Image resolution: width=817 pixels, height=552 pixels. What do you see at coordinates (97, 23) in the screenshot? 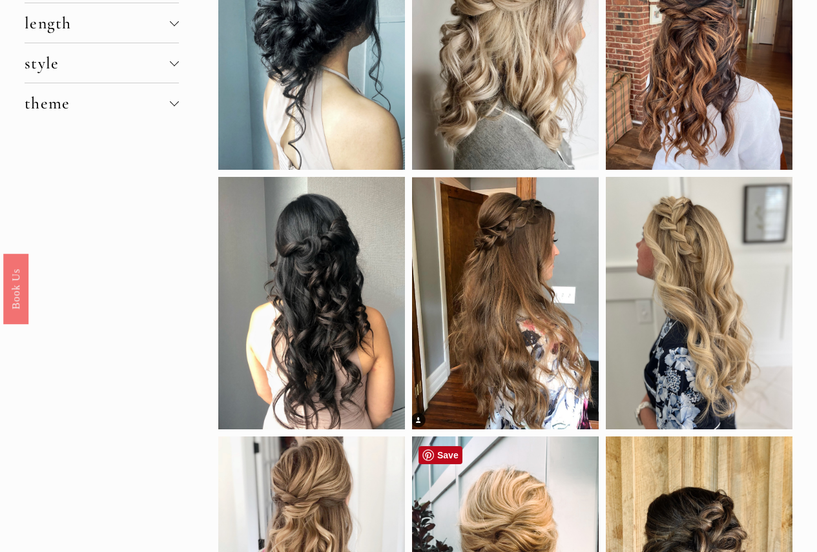
I see `span: length` at bounding box center [97, 23].